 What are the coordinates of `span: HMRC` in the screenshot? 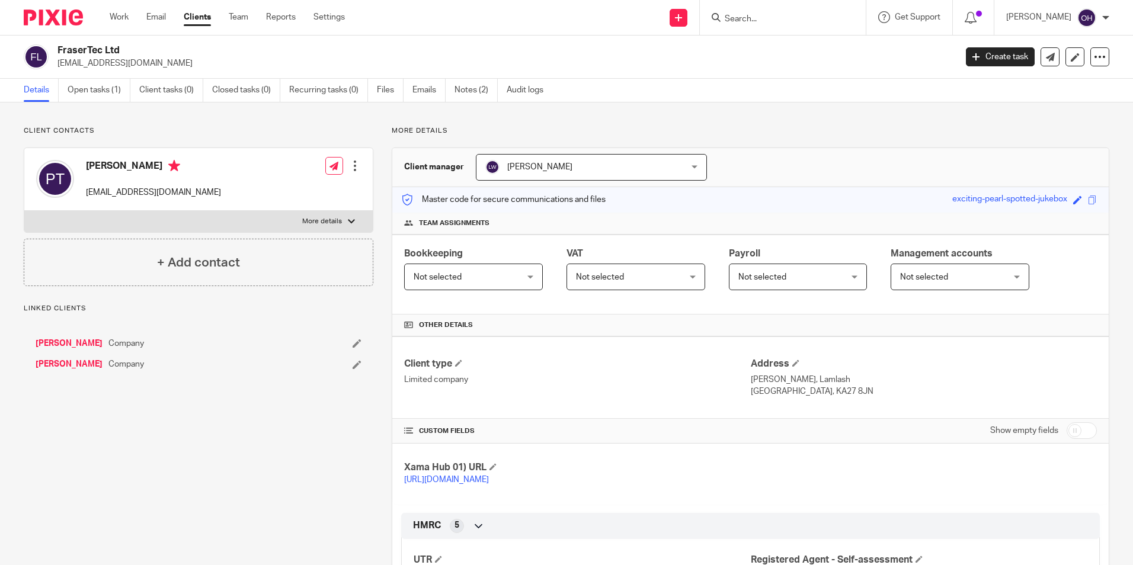 It's located at (427, 526).